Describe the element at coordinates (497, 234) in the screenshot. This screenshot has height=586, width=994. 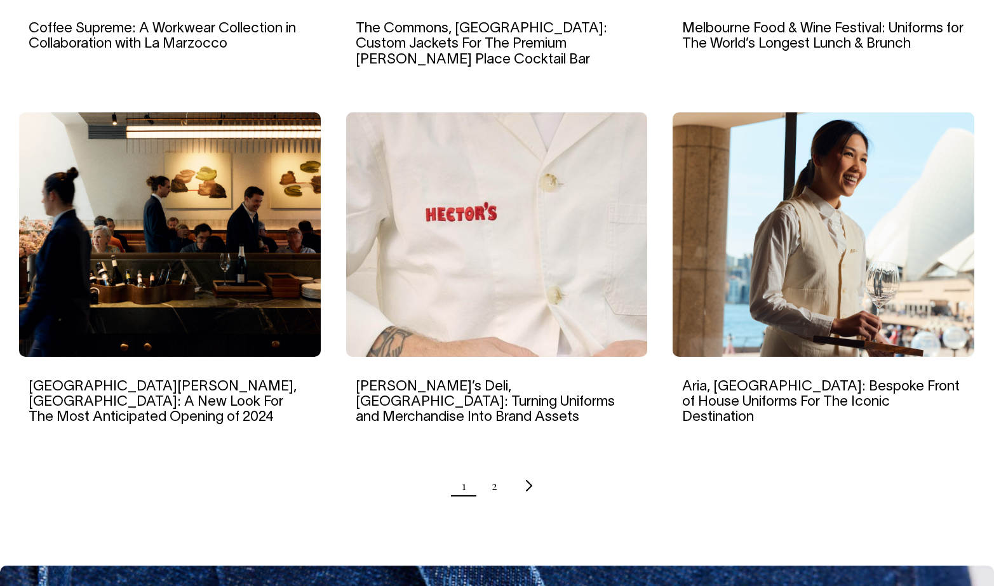
I see `img: Hector’s Deli, Melbourne: Turning Uniforms and Merchandise Into Brand Assets` at that location.